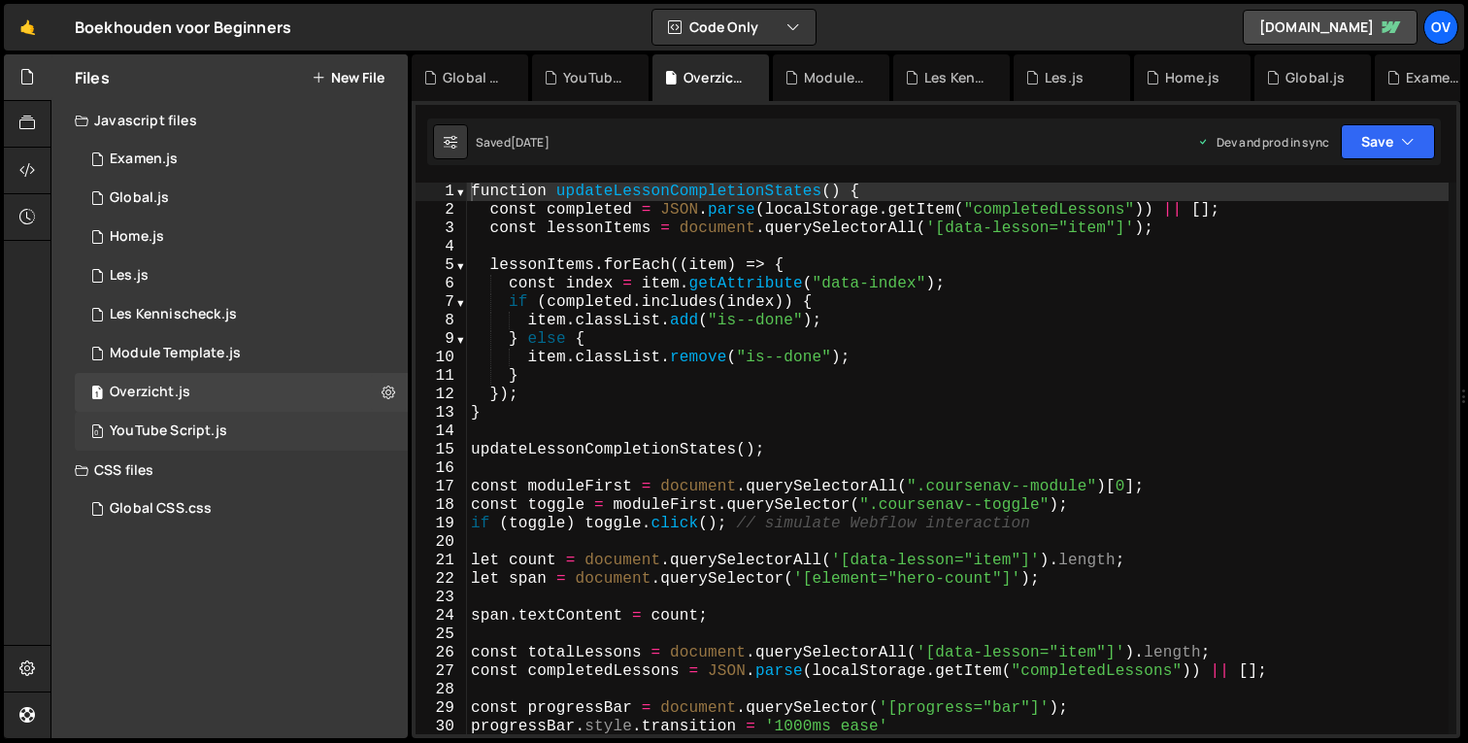 This screenshot has height=743, width=1468. What do you see at coordinates (441, 505) in the screenshot?
I see `div: 18` at bounding box center [441, 505].